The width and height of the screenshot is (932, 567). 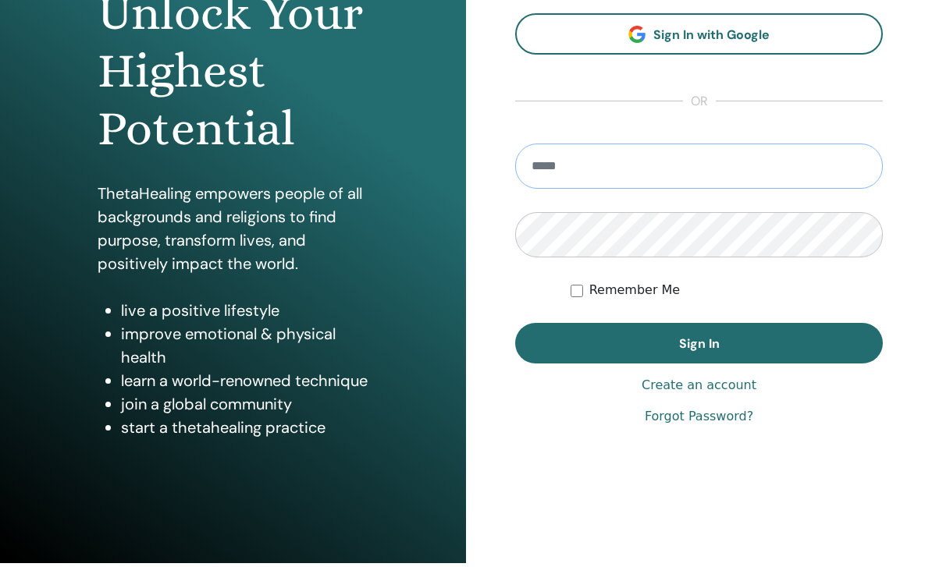 I want to click on p: ThetaHealing empowers people of all backgrounds and religions to find purpose, transform lives, a..., so click(x=233, y=233).